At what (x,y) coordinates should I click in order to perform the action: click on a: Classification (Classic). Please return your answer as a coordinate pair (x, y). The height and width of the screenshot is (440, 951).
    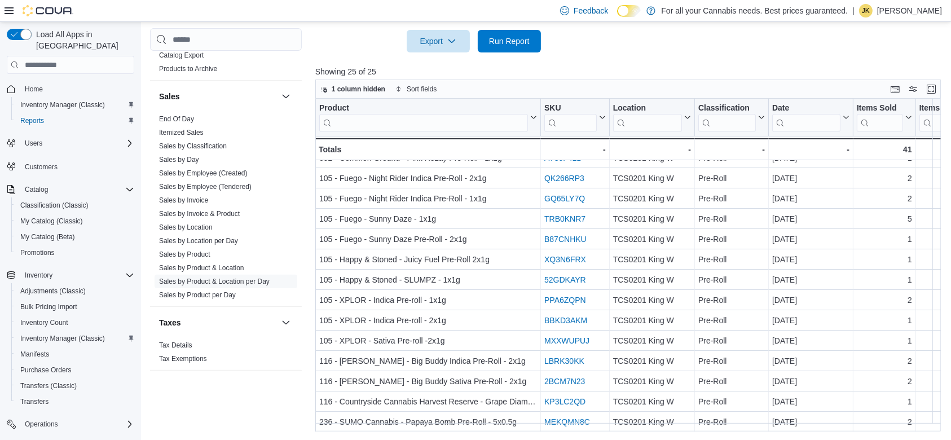
    Looking at the image, I should click on (54, 205).